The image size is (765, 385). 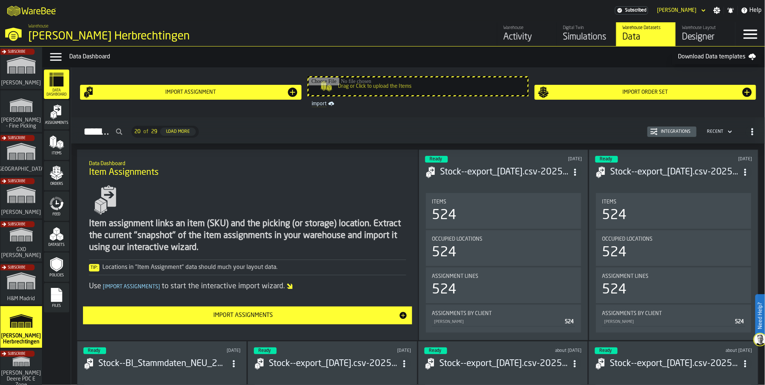 What do you see at coordinates (609, 202) in the screenshot?
I see `span: Items` at bounding box center [609, 202].